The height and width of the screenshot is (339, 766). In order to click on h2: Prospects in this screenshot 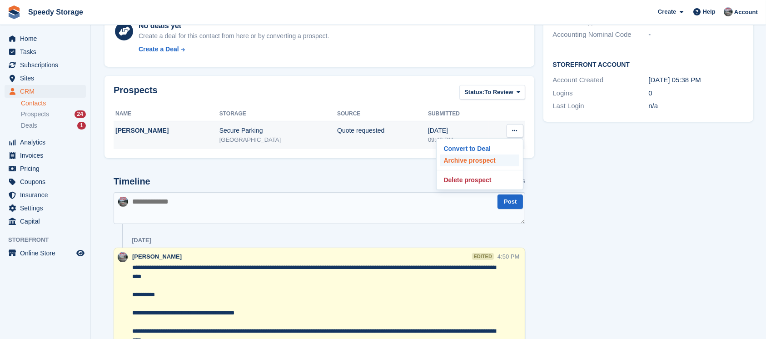, I will do `click(135, 93)`.